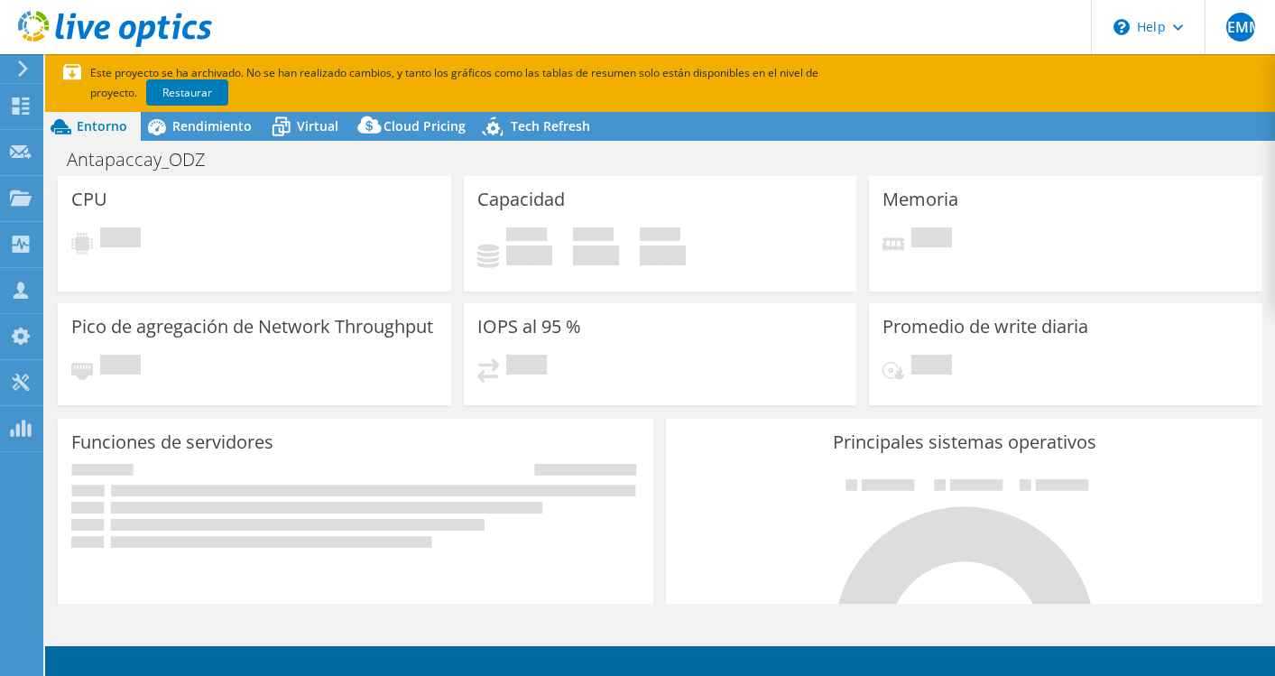 The image size is (1275, 676). I want to click on span: Cloud Pricing, so click(424, 125).